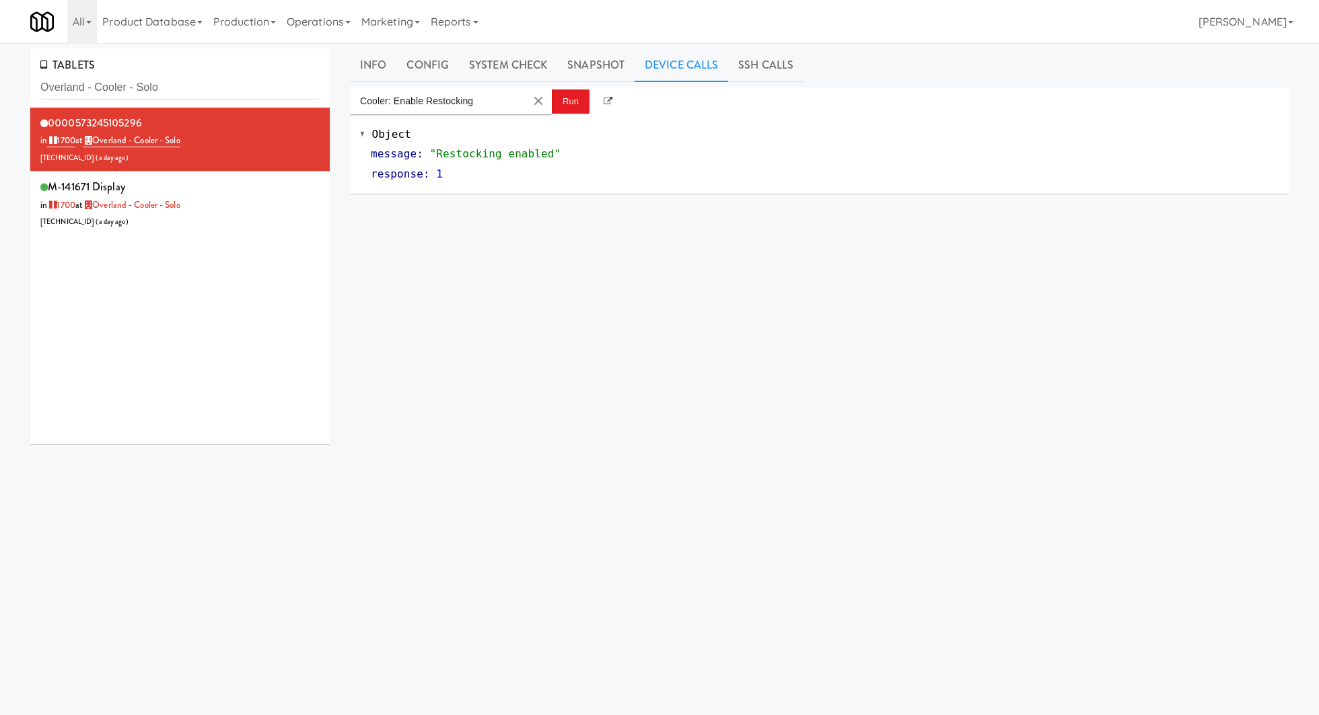 This screenshot has height=715, width=1319. I want to click on span: response, so click(397, 174).